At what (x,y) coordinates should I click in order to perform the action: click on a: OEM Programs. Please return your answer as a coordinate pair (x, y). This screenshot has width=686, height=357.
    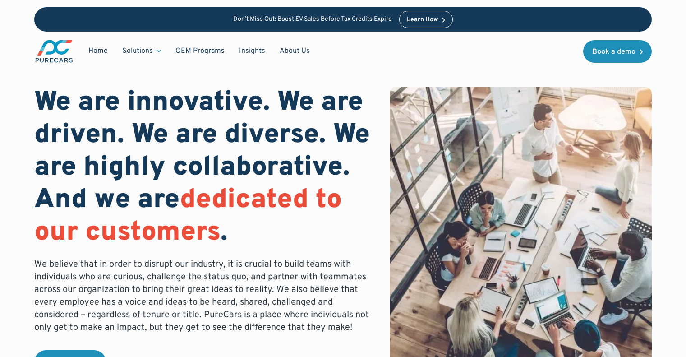
    Looking at the image, I should click on (200, 51).